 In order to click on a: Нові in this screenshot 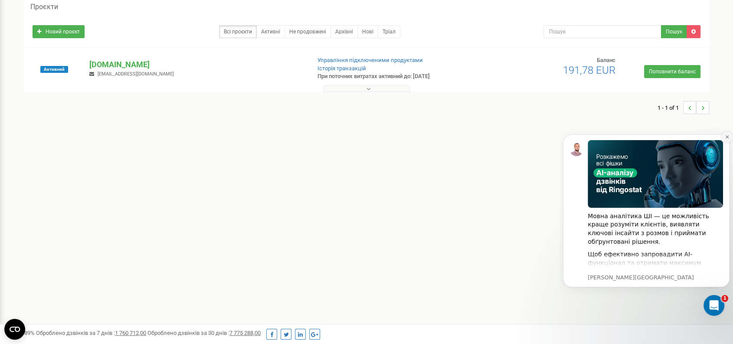, I will do `click(368, 32)`.